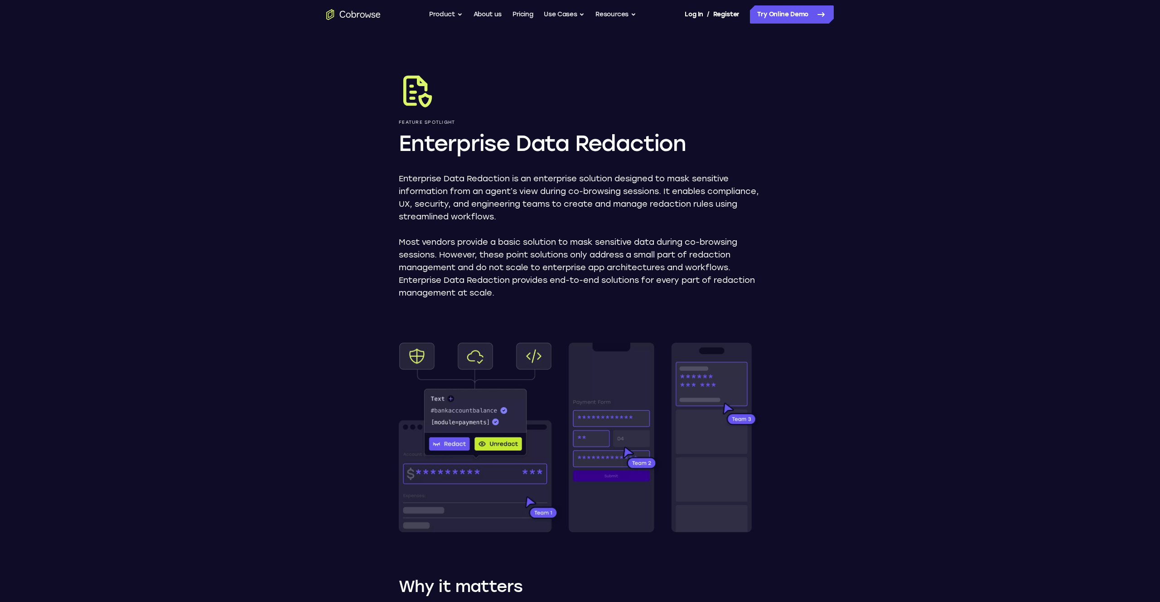  Describe the element at coordinates (580, 587) in the screenshot. I see `h2: Why it matters` at that location.